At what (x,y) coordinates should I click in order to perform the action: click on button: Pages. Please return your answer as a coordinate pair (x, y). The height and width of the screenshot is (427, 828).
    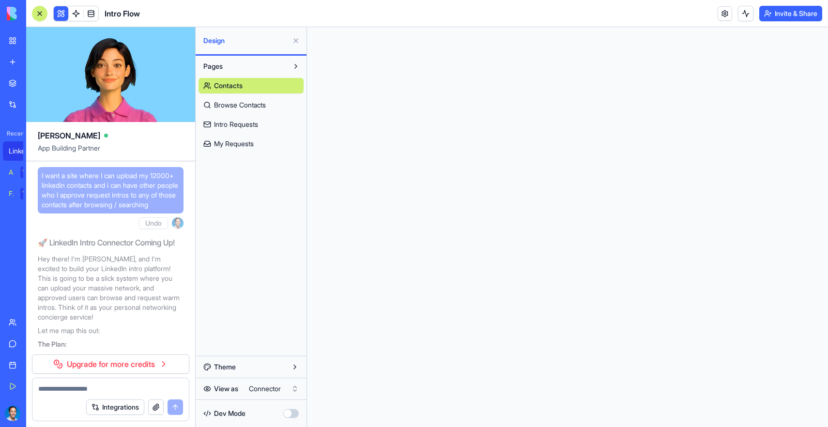
    Looking at the image, I should click on (243, 66).